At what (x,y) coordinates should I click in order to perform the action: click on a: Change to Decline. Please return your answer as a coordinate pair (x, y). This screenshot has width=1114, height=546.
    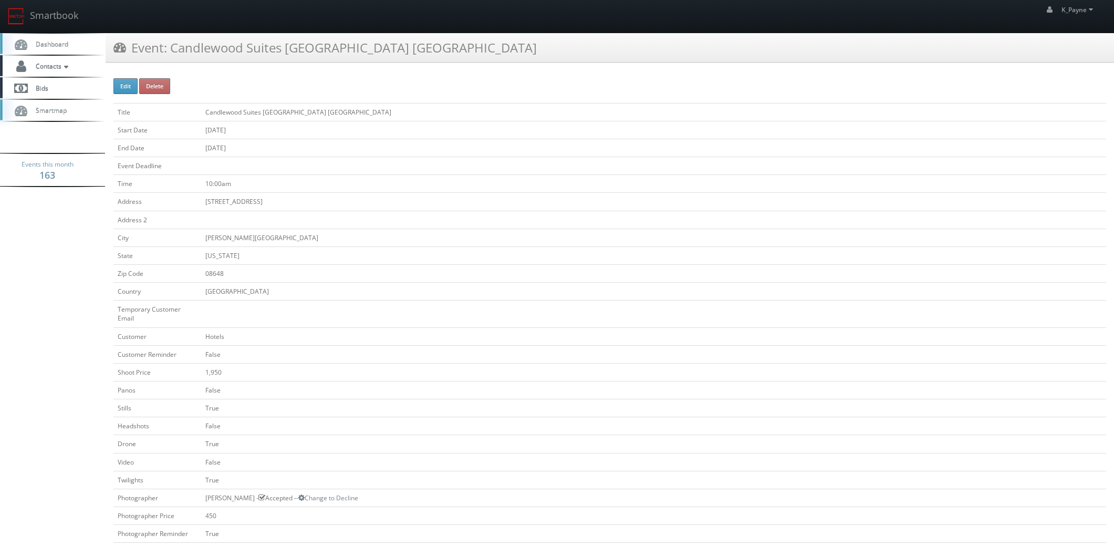
    Looking at the image, I should click on (328, 497).